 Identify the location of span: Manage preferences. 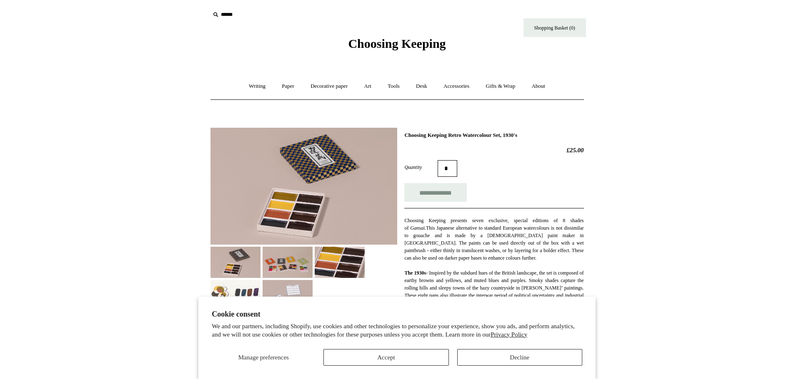
(263, 358).